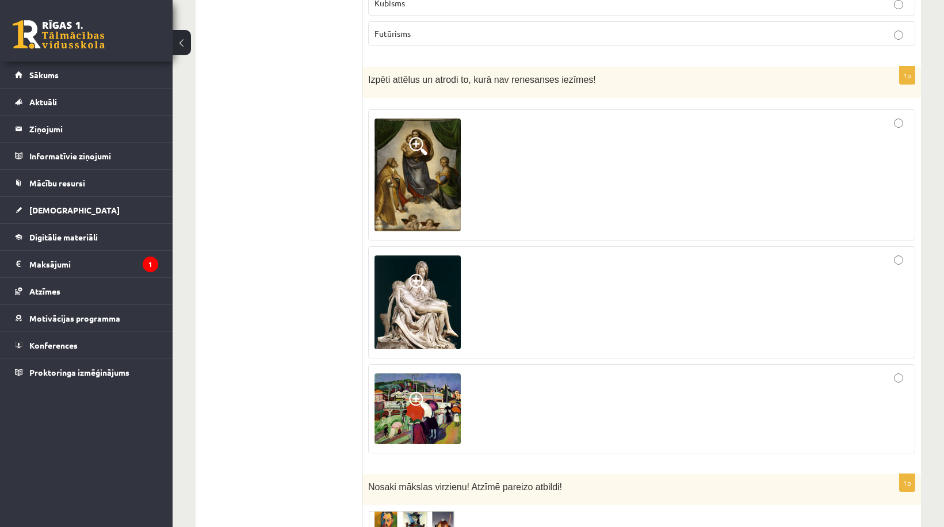 Image resolution: width=944 pixels, height=527 pixels. I want to click on a: Maksājumi1, so click(86, 264).